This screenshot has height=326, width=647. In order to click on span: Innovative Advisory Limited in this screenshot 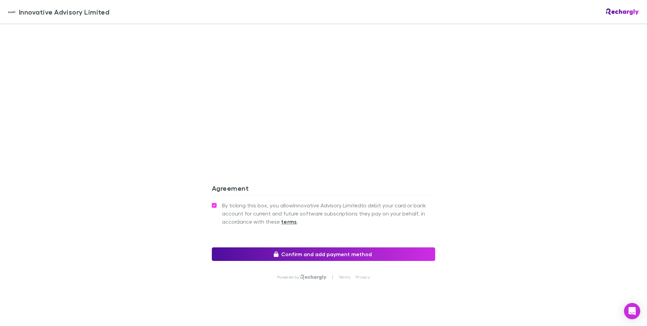, I will do `click(64, 12)`.